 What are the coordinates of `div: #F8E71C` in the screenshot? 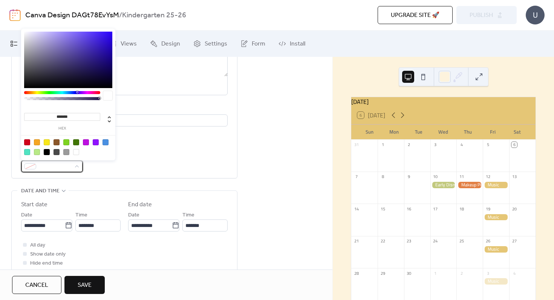 It's located at (47, 142).